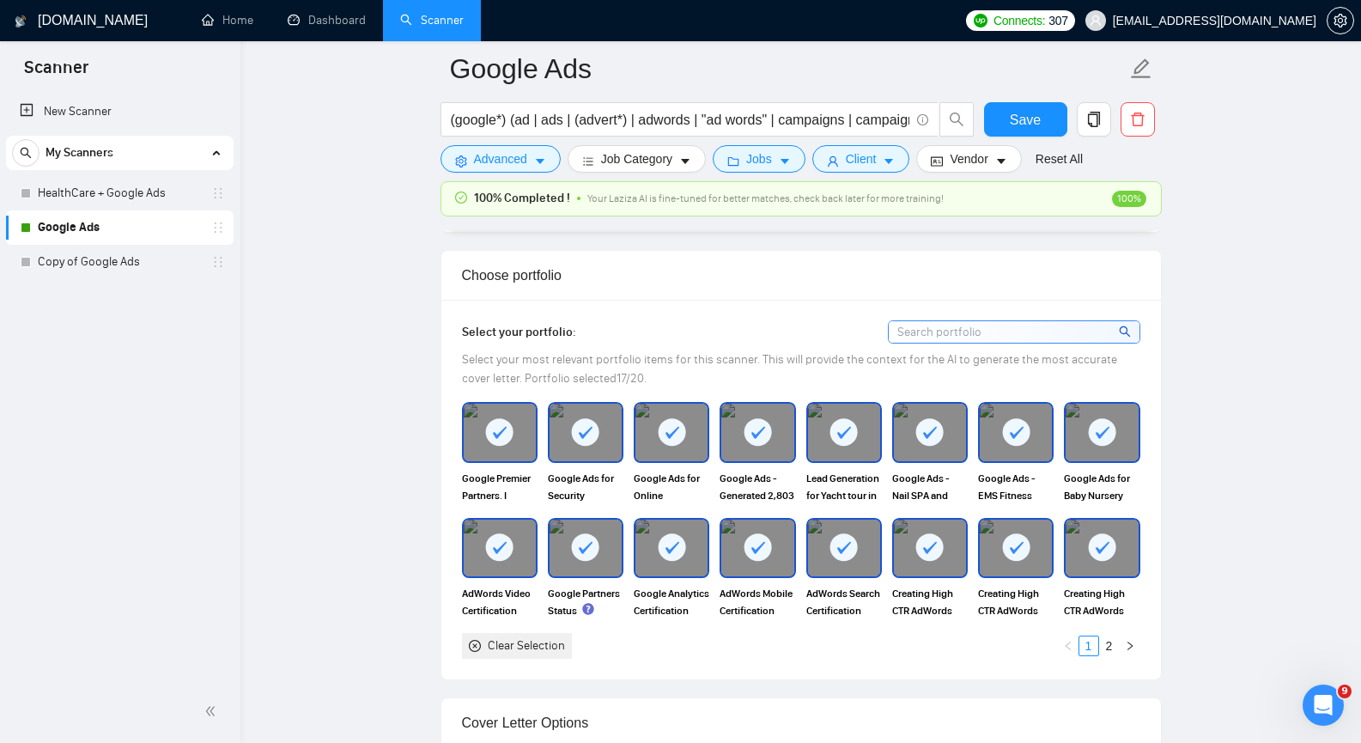  I want to click on span: AdWords Search Certification, so click(844, 602).